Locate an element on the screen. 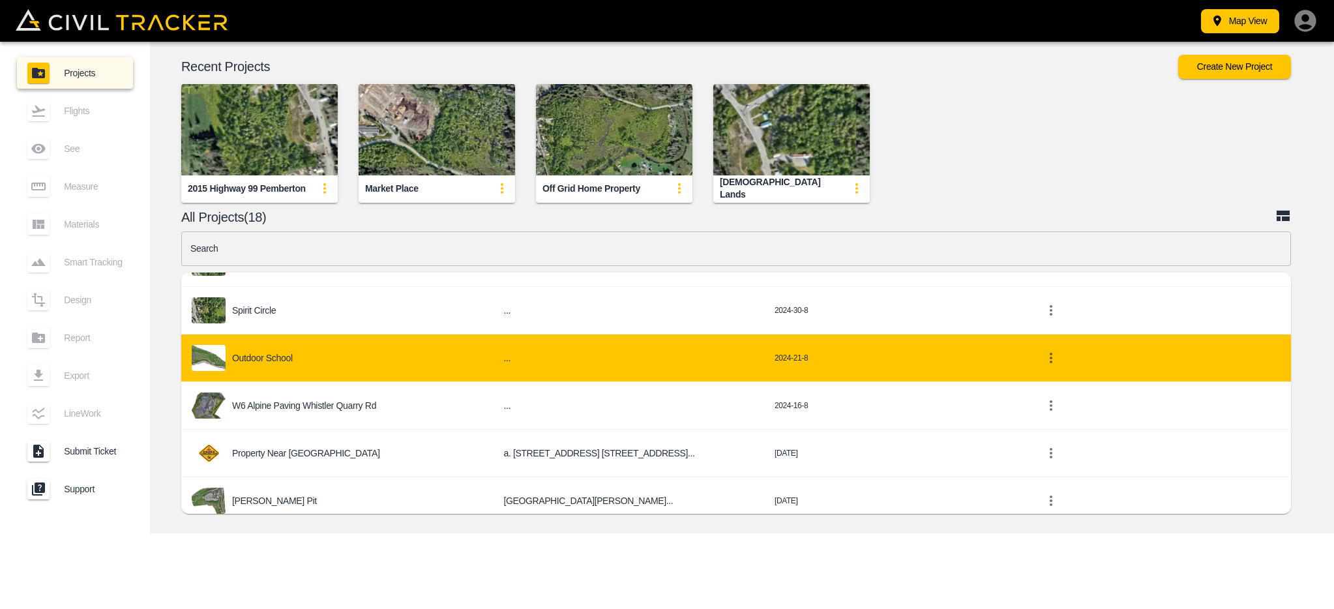  div: Market Place is located at coordinates (392, 188).